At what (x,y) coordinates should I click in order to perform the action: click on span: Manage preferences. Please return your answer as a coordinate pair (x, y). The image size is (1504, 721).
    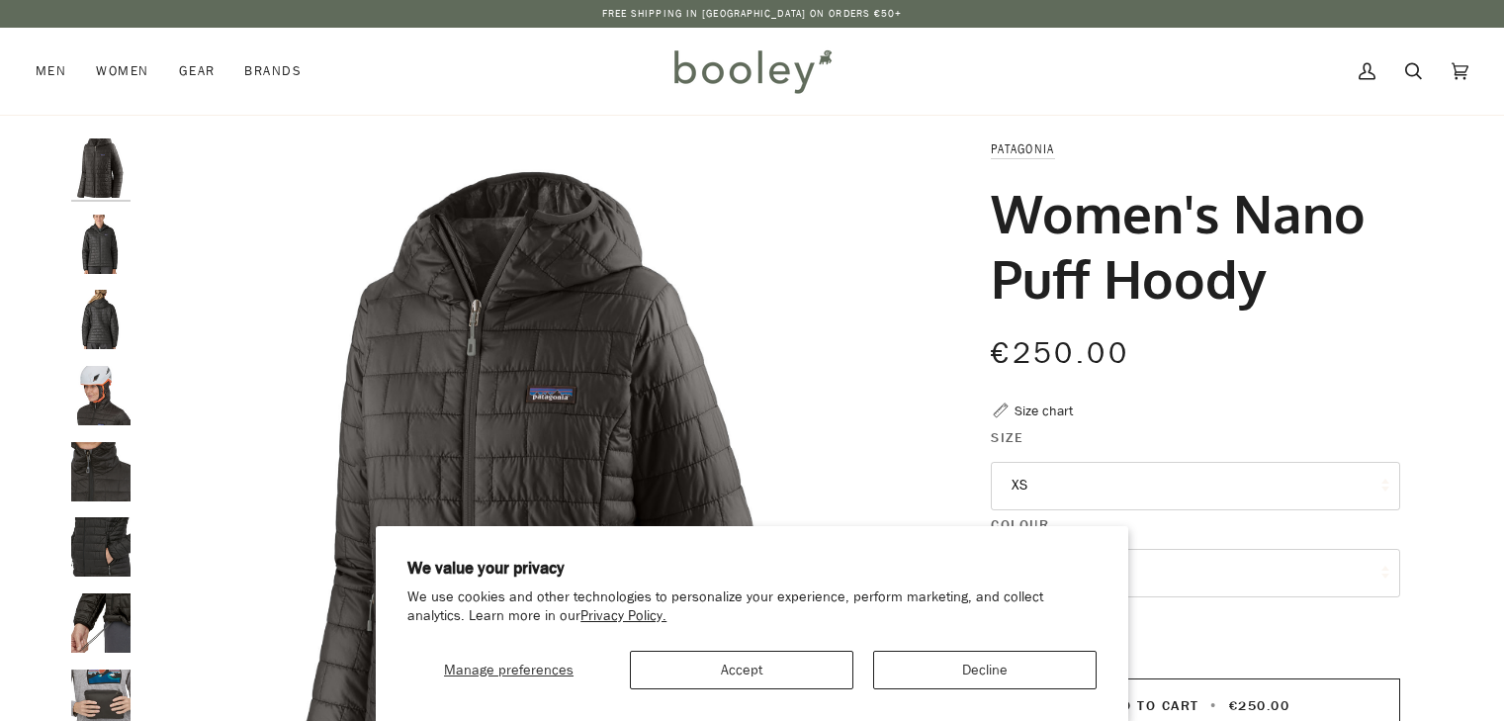
    Looking at the image, I should click on (508, 669).